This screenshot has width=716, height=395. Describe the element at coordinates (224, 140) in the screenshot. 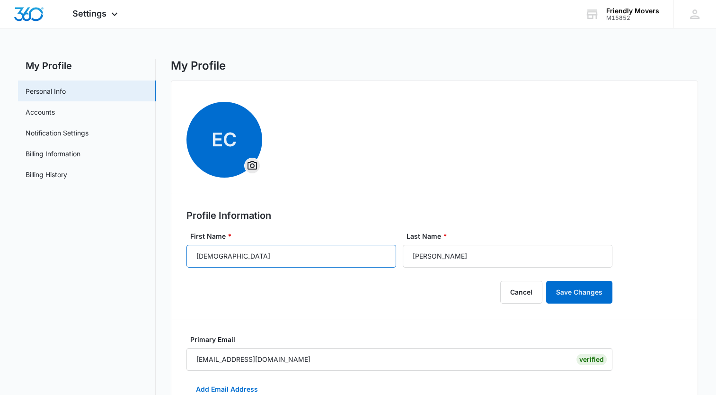

I see `span: ECOverflow Menu` at that location.